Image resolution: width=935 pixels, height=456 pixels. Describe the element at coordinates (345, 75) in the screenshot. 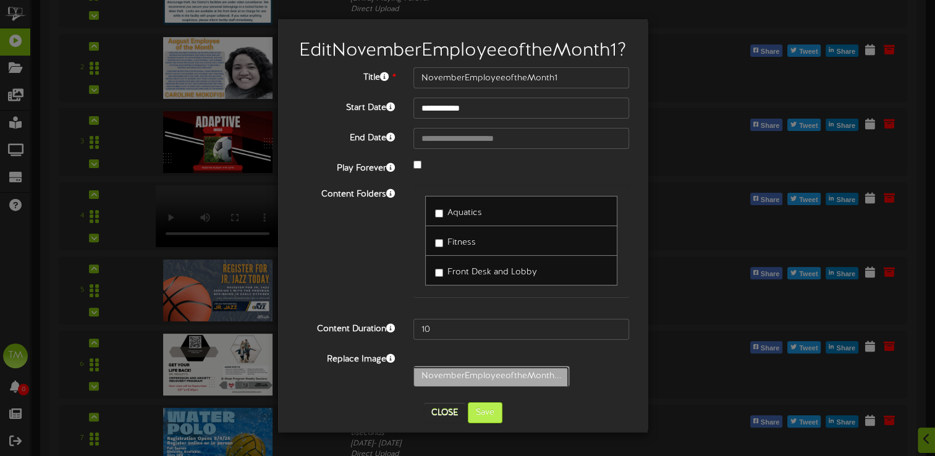

I see `label: Title` at that location.